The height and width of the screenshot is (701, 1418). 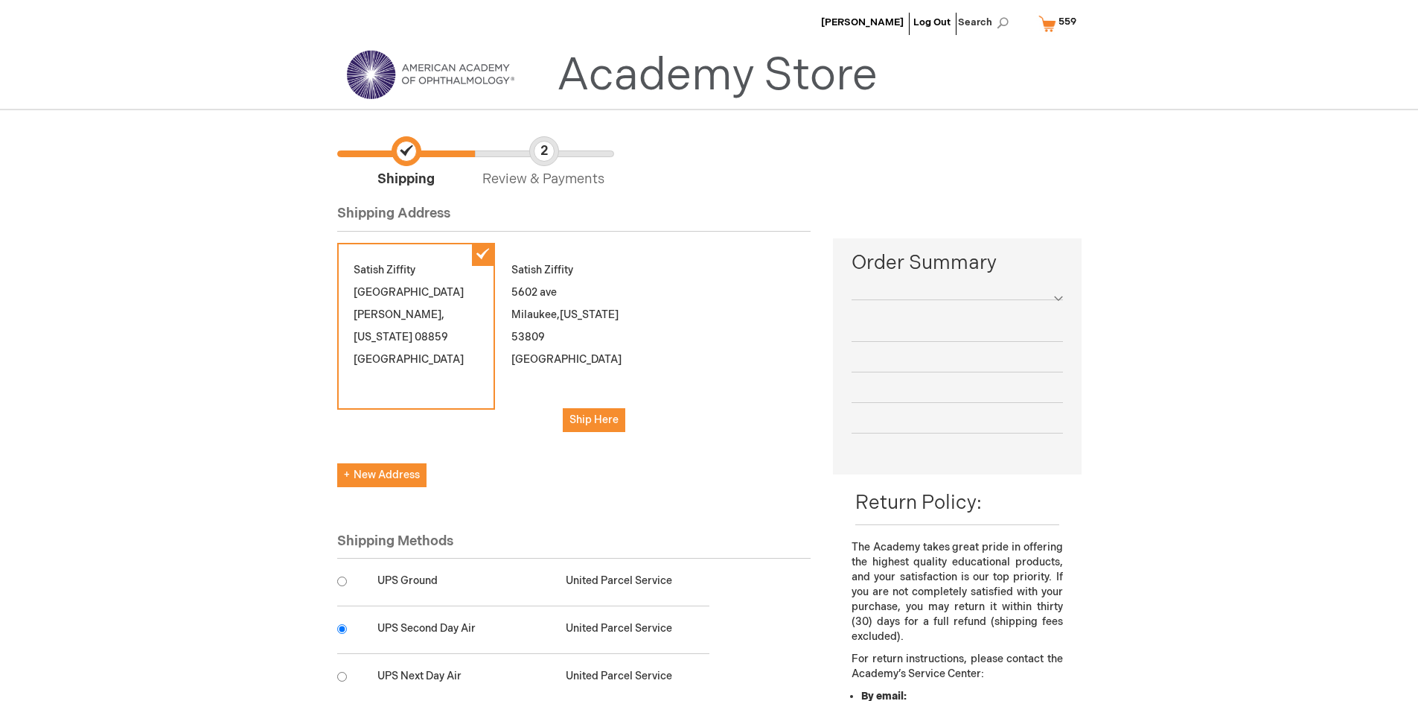 I want to click on span: Ship Here, so click(x=594, y=419).